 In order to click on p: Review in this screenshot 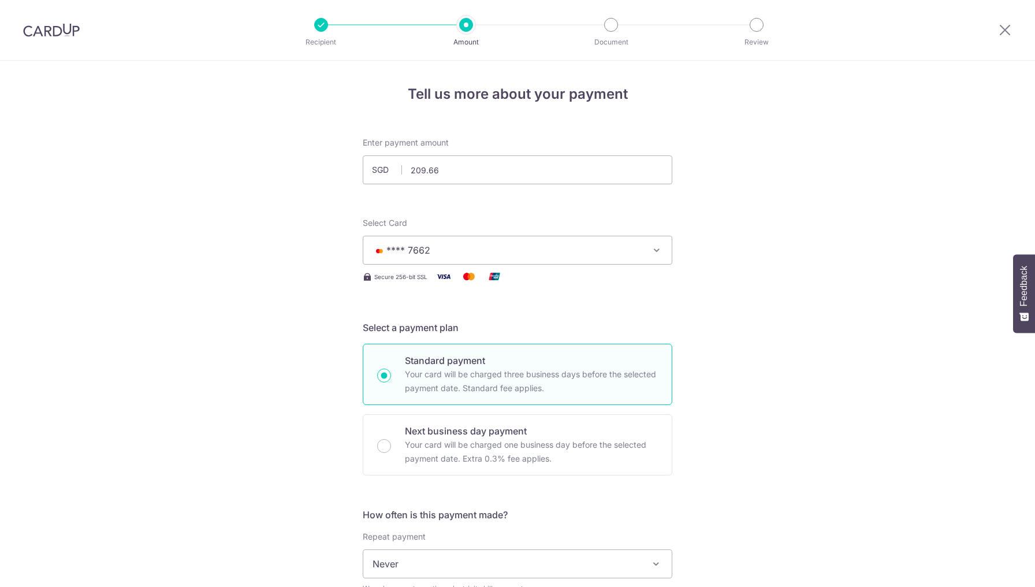, I will do `click(756, 42)`.